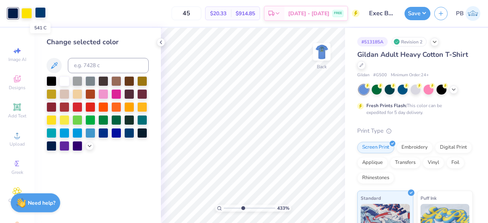 Image resolution: width=488 pixels, height=223 pixels. I want to click on span: 433 %, so click(283, 208).